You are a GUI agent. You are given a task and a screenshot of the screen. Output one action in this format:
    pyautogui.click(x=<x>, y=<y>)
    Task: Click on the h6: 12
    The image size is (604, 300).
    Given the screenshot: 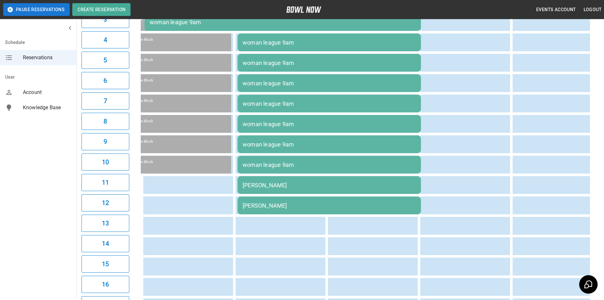 What is the action you would take?
    pyautogui.click(x=105, y=203)
    